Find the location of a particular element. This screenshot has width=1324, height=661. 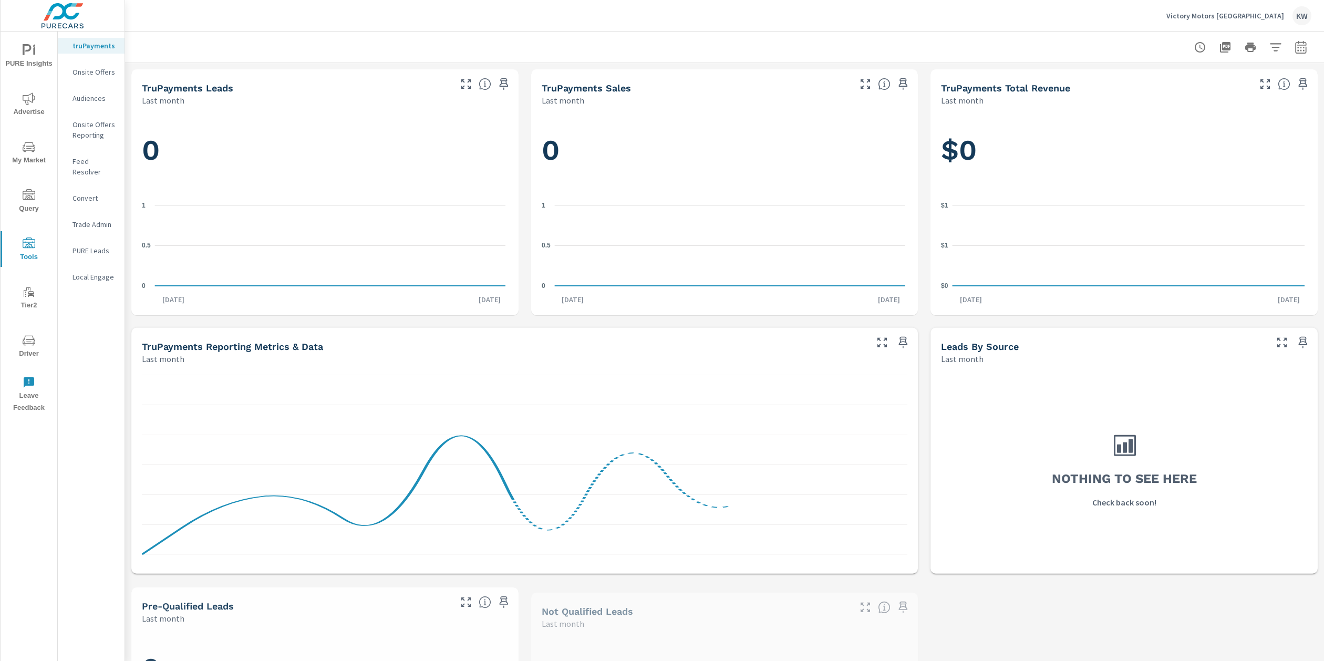

span: Leave Feedback is located at coordinates (29, 395).